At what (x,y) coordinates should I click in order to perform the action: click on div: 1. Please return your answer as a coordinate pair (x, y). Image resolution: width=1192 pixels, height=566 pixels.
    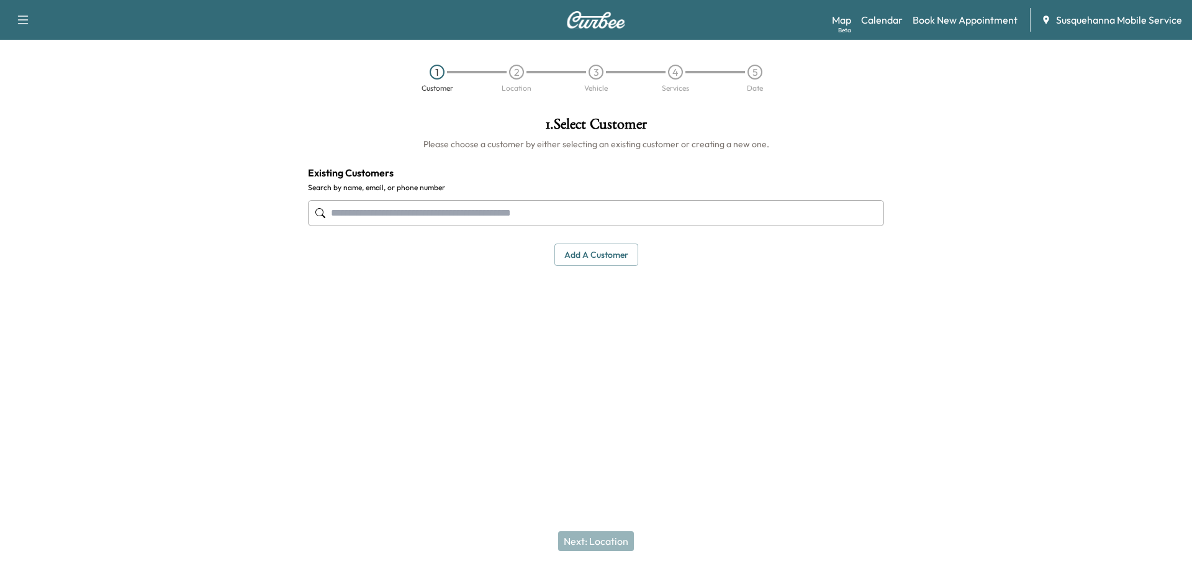
    Looking at the image, I should click on (437, 72).